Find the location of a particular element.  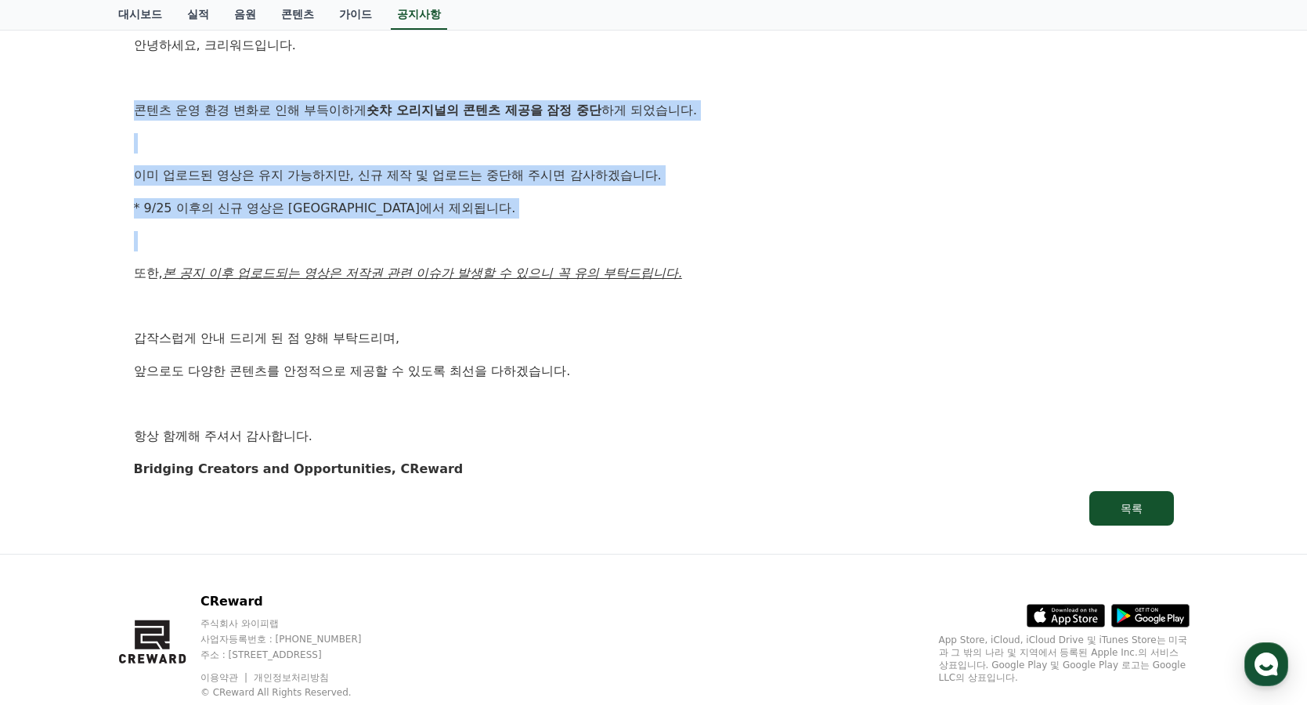

span: 홈 is located at coordinates (54, 526).